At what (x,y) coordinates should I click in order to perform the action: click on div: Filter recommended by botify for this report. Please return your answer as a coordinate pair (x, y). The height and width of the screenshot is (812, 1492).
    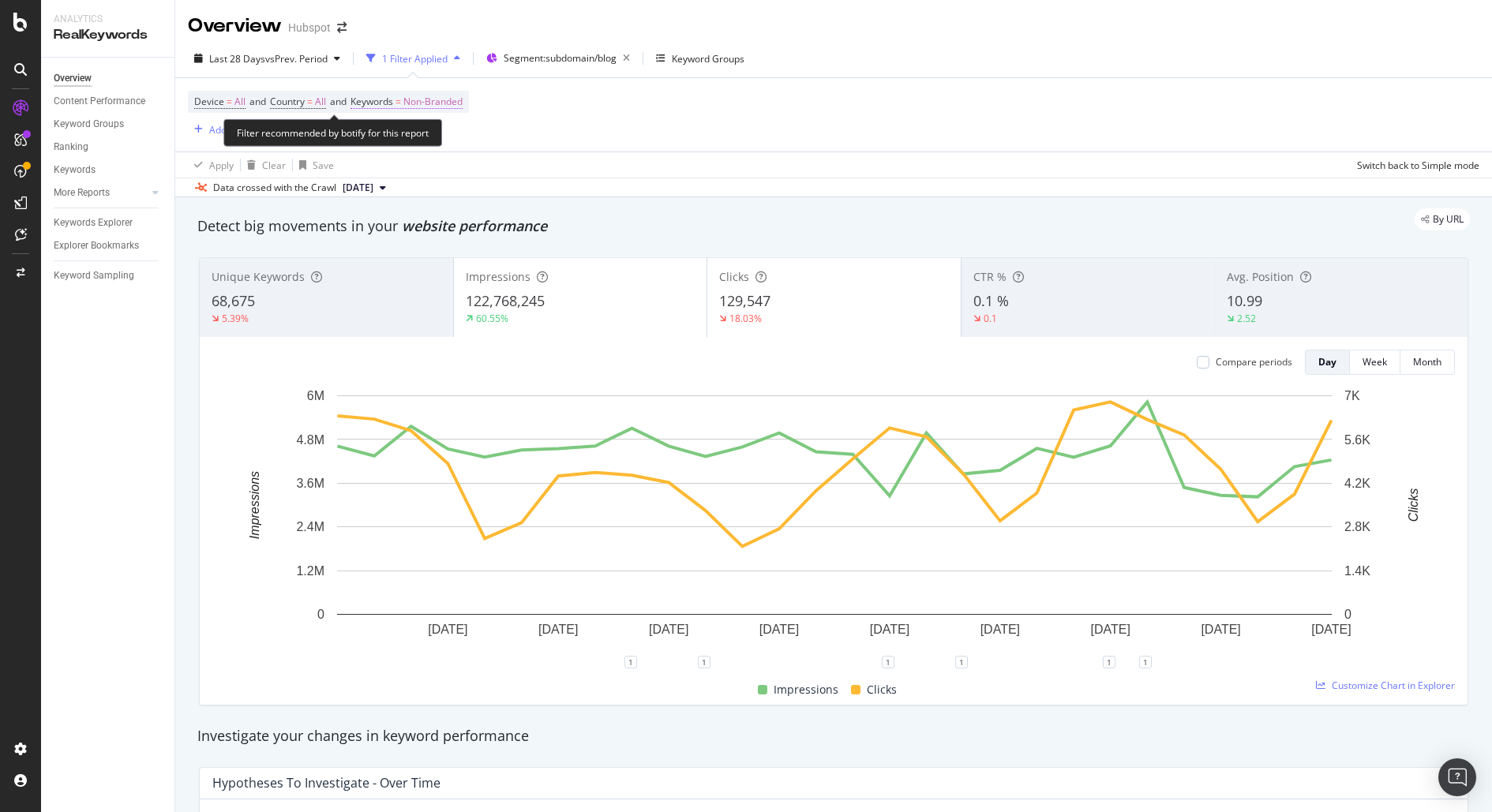
    Looking at the image, I should click on (332, 133).